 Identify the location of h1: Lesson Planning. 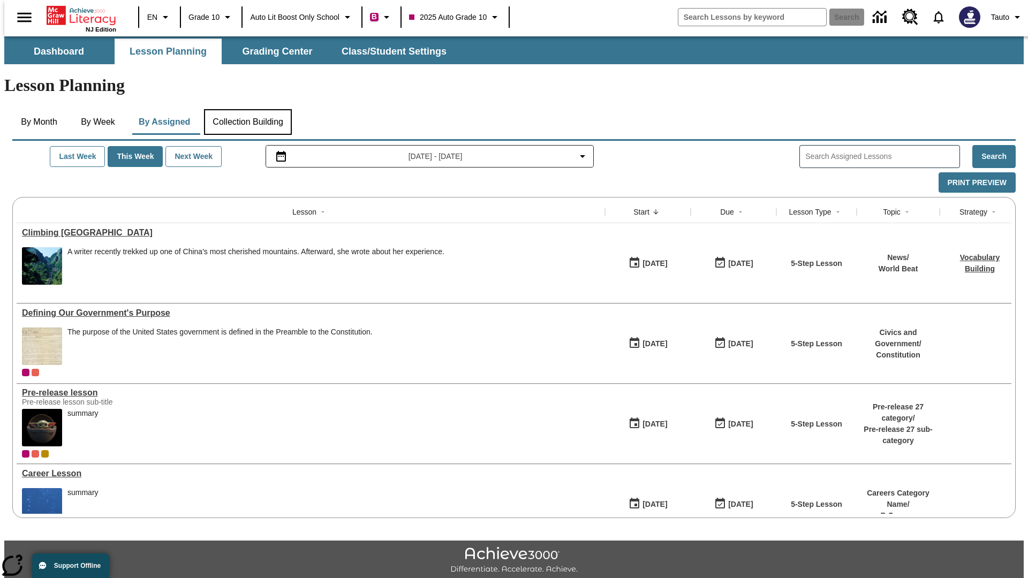
(514, 85).